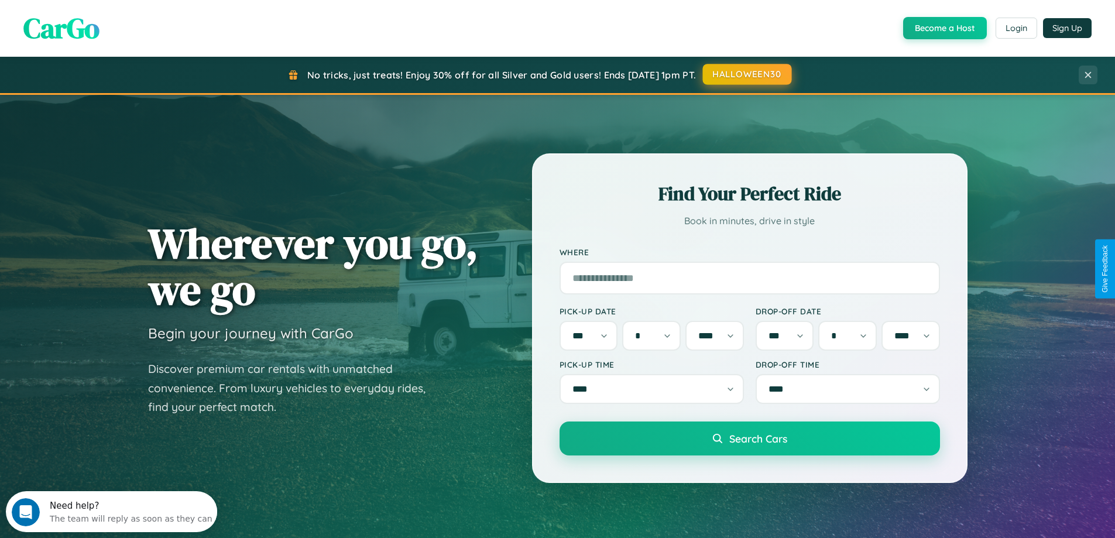 Image resolution: width=1115 pixels, height=538 pixels. What do you see at coordinates (750, 252) in the screenshot?
I see `label: Where` at bounding box center [750, 252].